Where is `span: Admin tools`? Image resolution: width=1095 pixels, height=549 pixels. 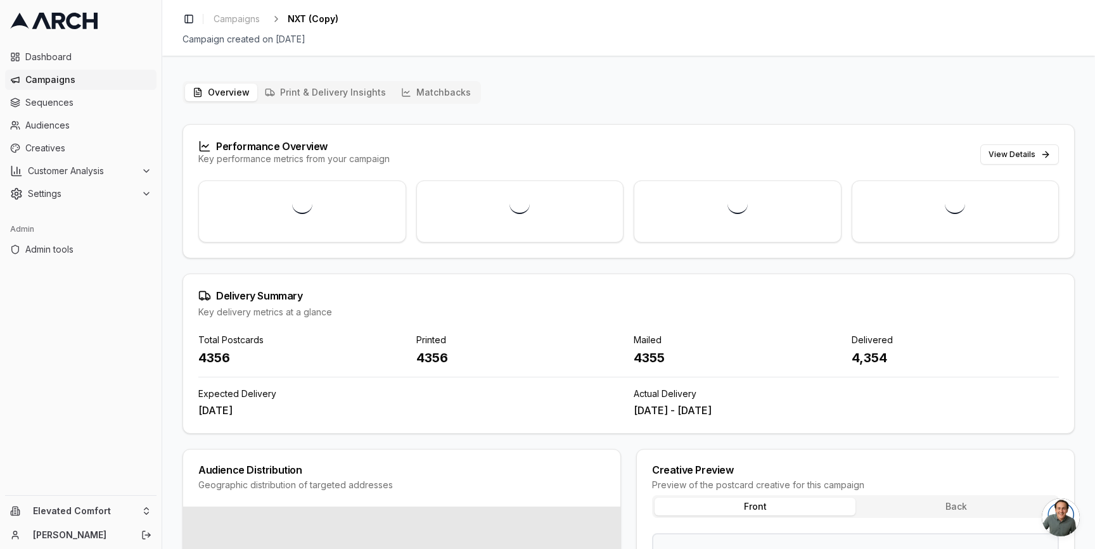 span: Admin tools is located at coordinates (88, 250).